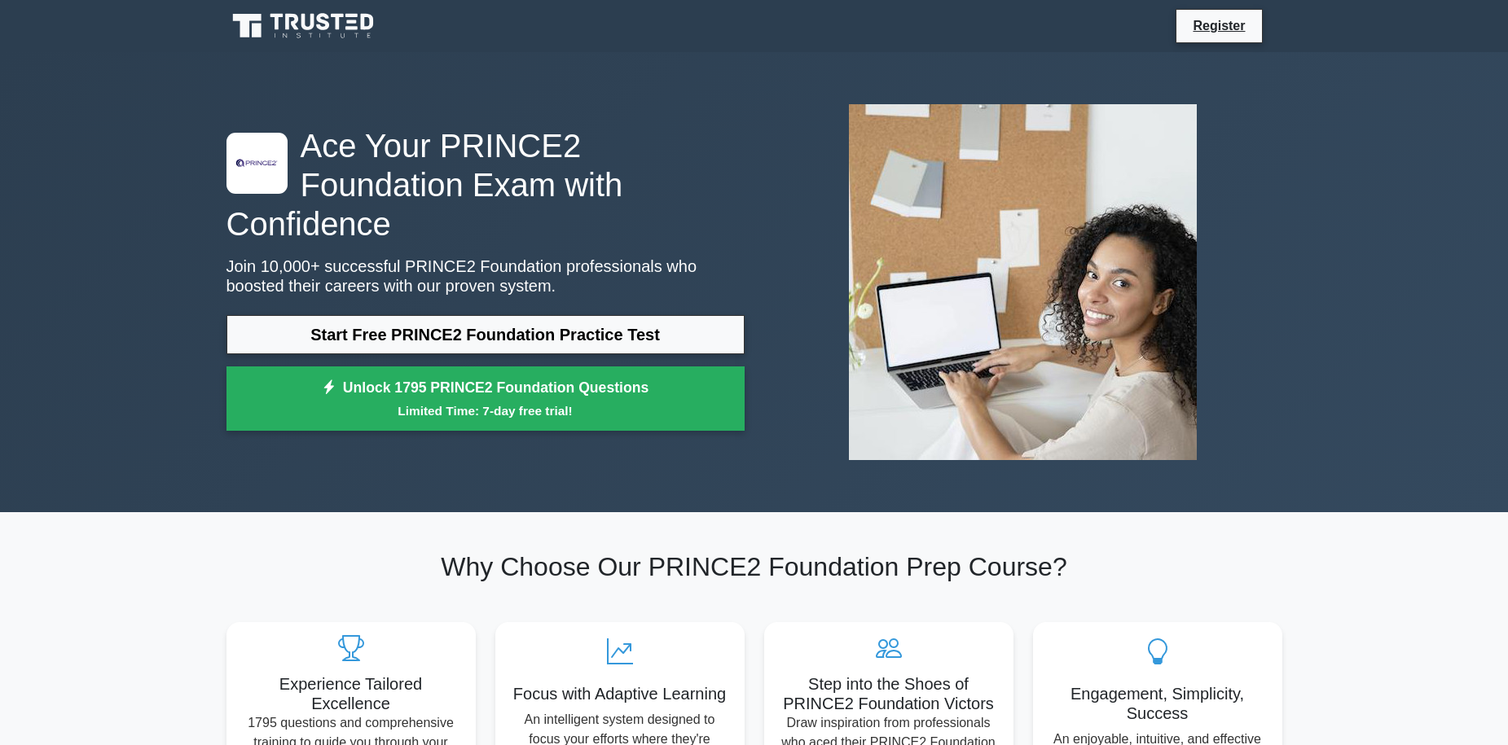 The image size is (1508, 745). What do you see at coordinates (1158, 704) in the screenshot?
I see `h5: Engagement, Simplicity, Success` at bounding box center [1158, 704].